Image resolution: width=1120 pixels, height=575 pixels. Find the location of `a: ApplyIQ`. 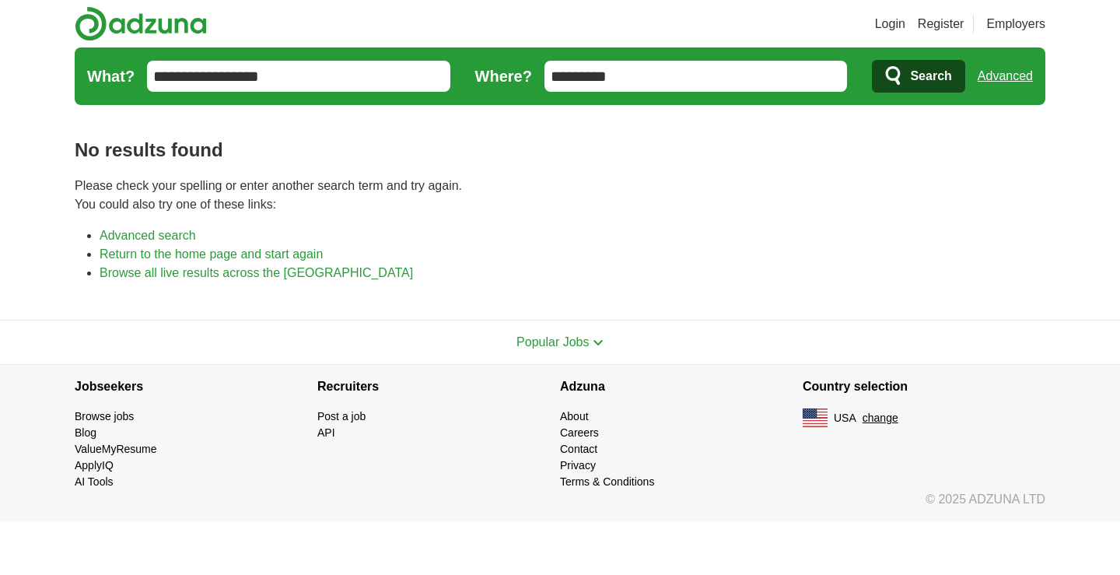

a: ApplyIQ is located at coordinates (94, 465).